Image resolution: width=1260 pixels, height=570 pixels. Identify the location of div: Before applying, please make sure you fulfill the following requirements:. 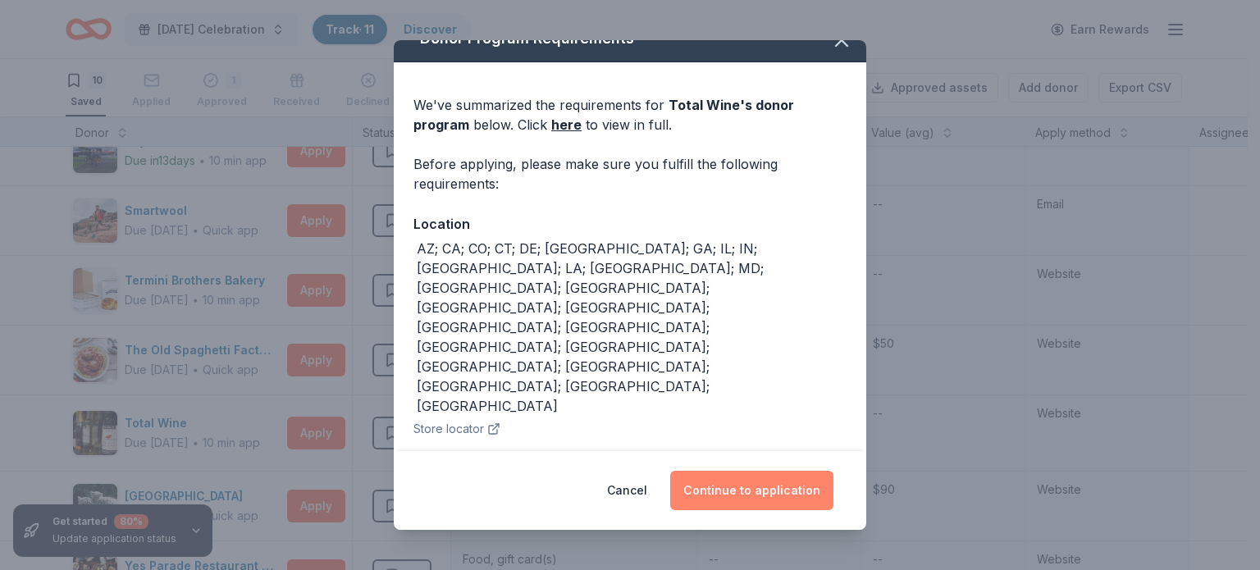
(630, 174).